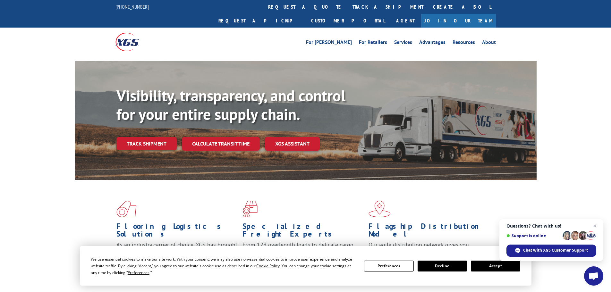 The height and width of the screenshot is (292, 611). What do you see at coordinates (250, 209) in the screenshot?
I see `img: xgs-icon-focused-on-flooring-red` at bounding box center [250, 209].